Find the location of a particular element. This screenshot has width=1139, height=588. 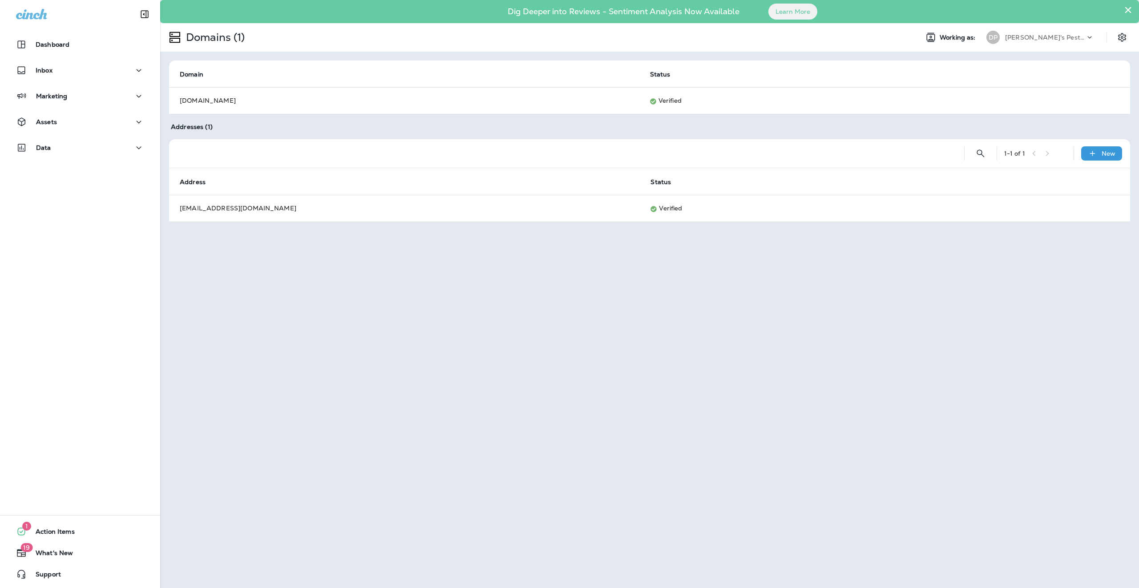

button: Data is located at coordinates (80, 148).